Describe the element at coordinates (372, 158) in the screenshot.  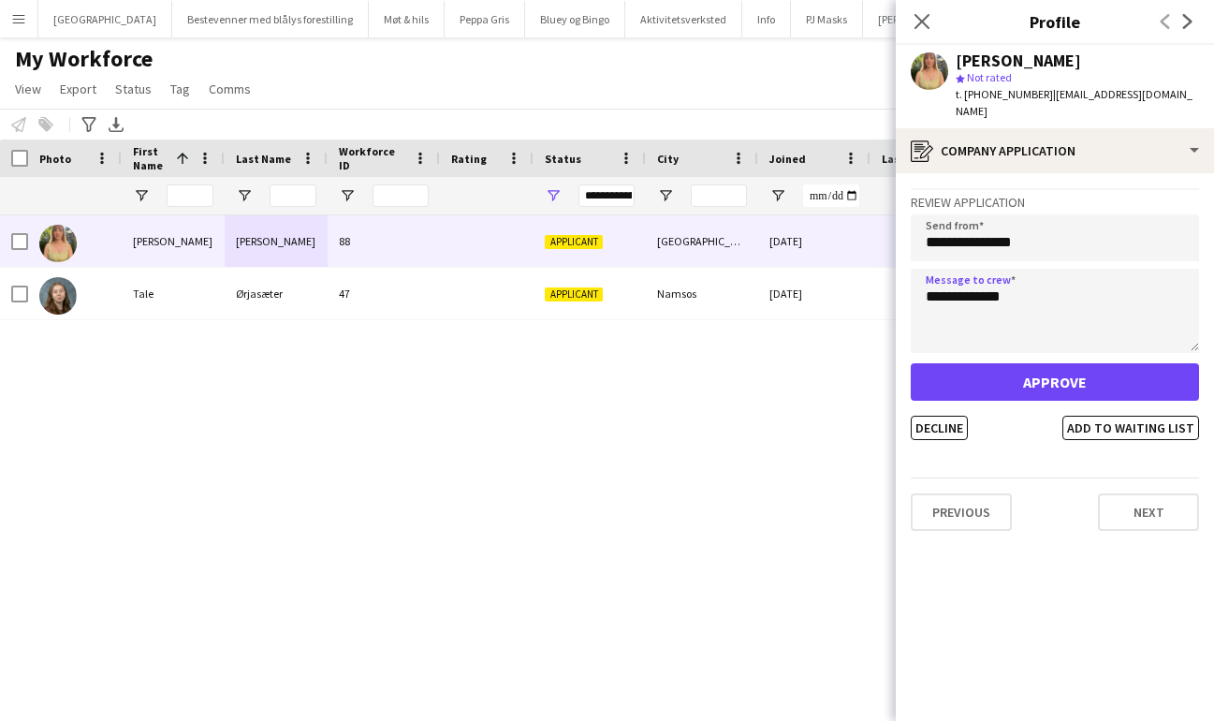
I see `span: Workforce ID` at that location.